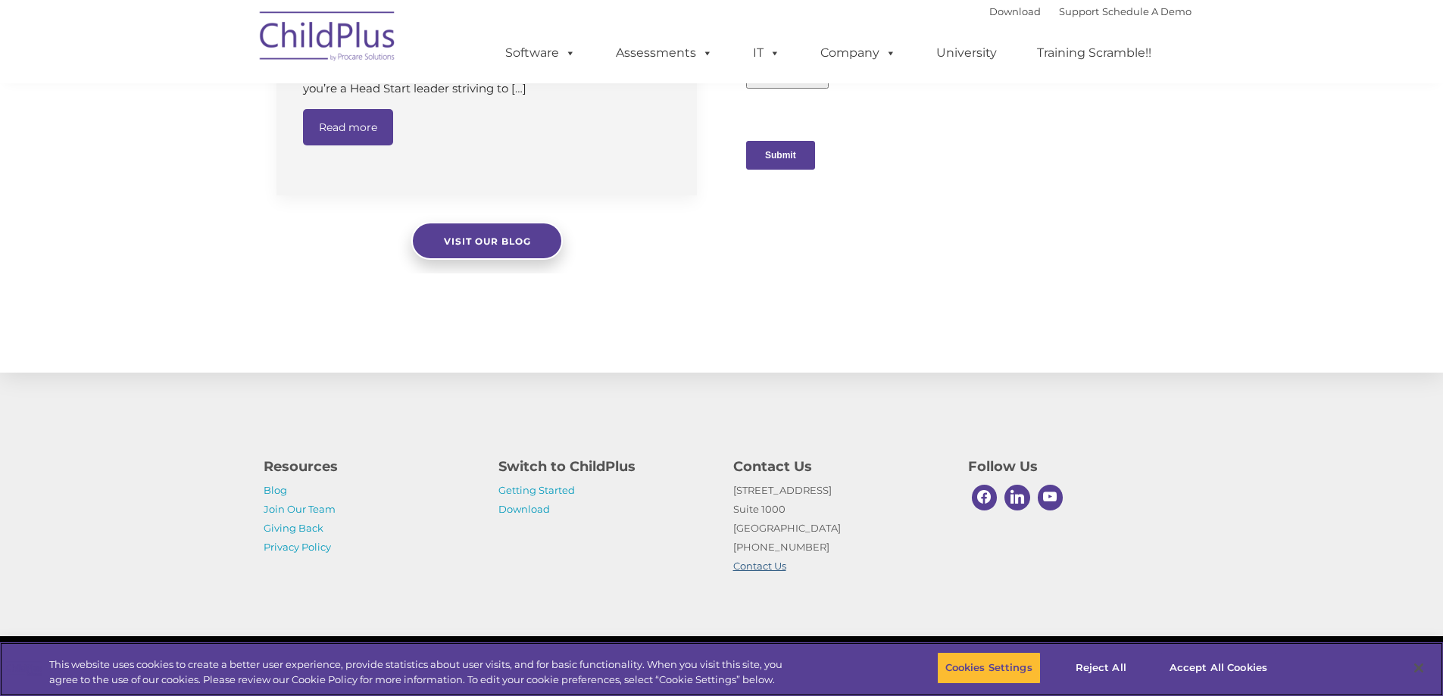 Image resolution: width=1443 pixels, height=696 pixels. Describe the element at coordinates (297, 547) in the screenshot. I see `a: Privacy Policy` at that location.